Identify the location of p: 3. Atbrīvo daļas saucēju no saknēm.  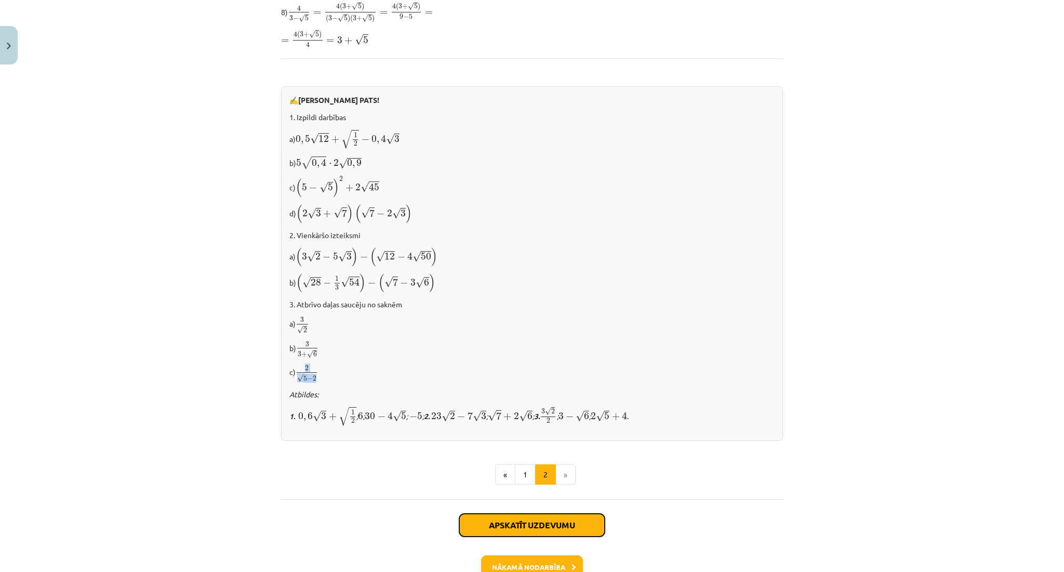
(532, 304).